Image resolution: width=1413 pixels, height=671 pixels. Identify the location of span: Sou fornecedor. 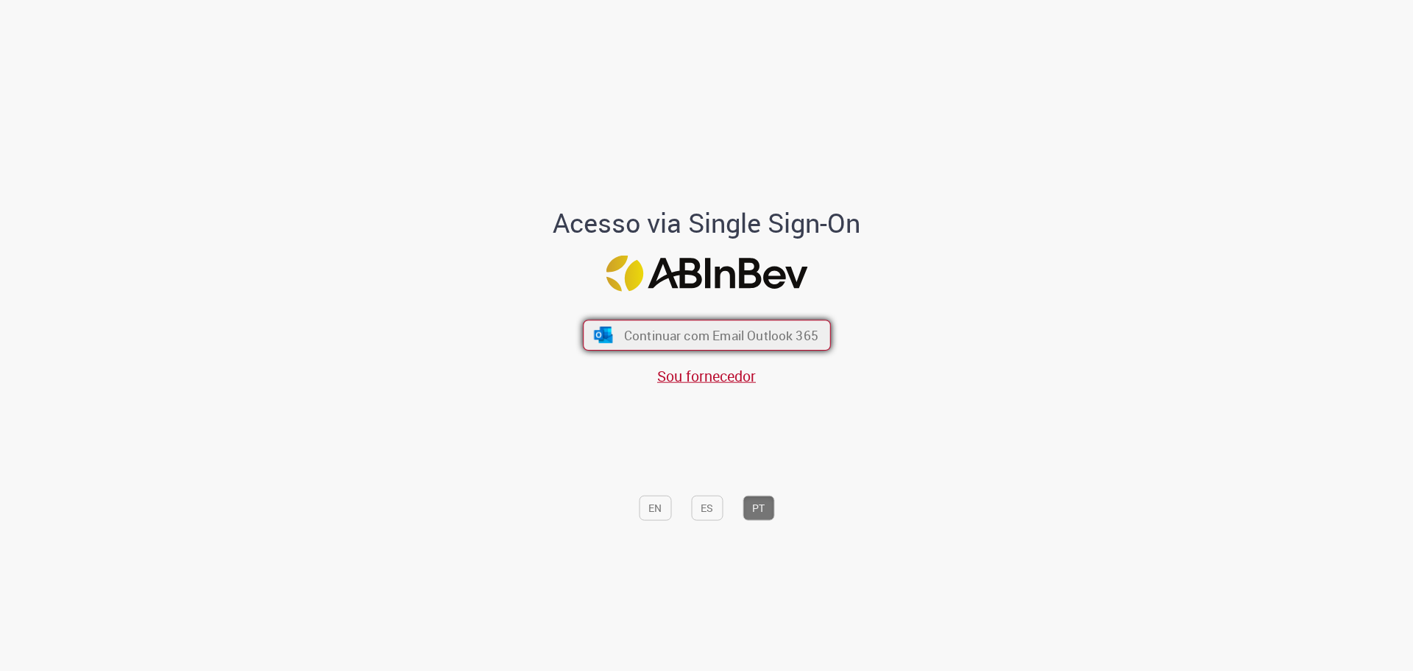
(707, 375).